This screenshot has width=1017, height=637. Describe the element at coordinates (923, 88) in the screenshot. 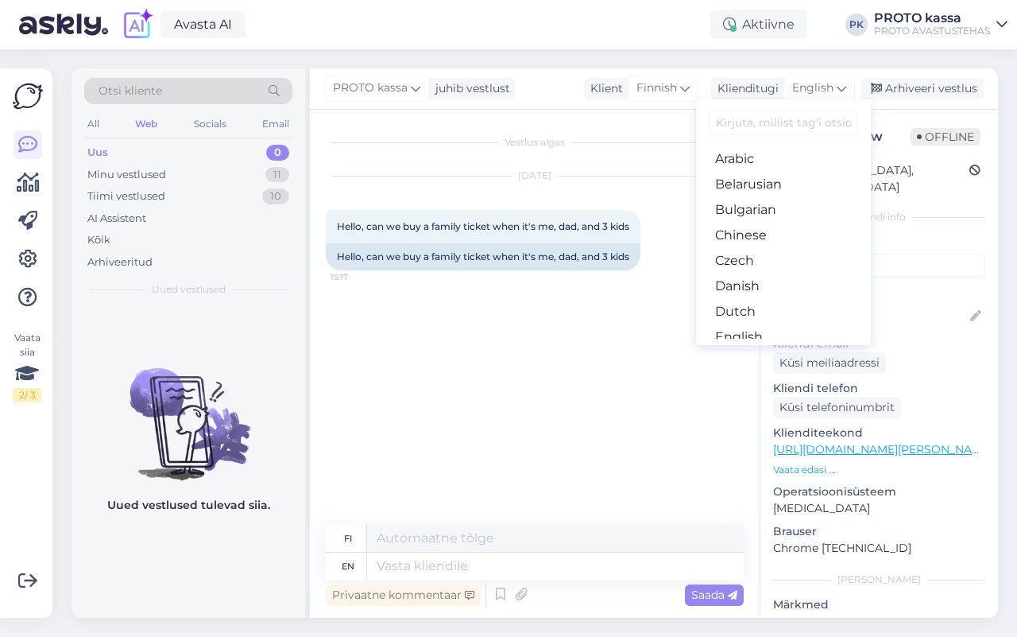

I see `div: Arhiveeri vestlus` at that location.